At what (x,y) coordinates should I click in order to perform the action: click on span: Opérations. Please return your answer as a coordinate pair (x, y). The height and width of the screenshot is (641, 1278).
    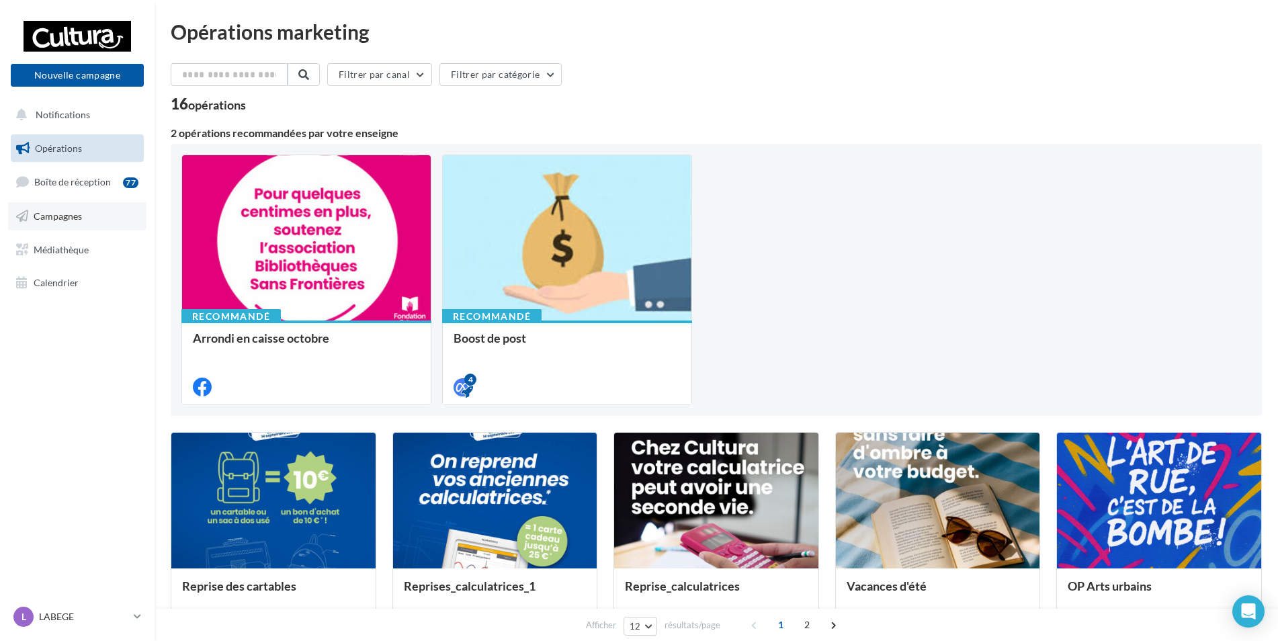
    Looking at the image, I should click on (58, 148).